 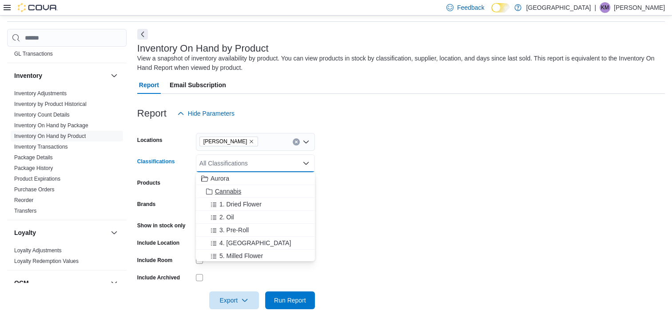 What do you see at coordinates (306, 142) in the screenshot?
I see `button: Open list of options` at bounding box center [306, 142].